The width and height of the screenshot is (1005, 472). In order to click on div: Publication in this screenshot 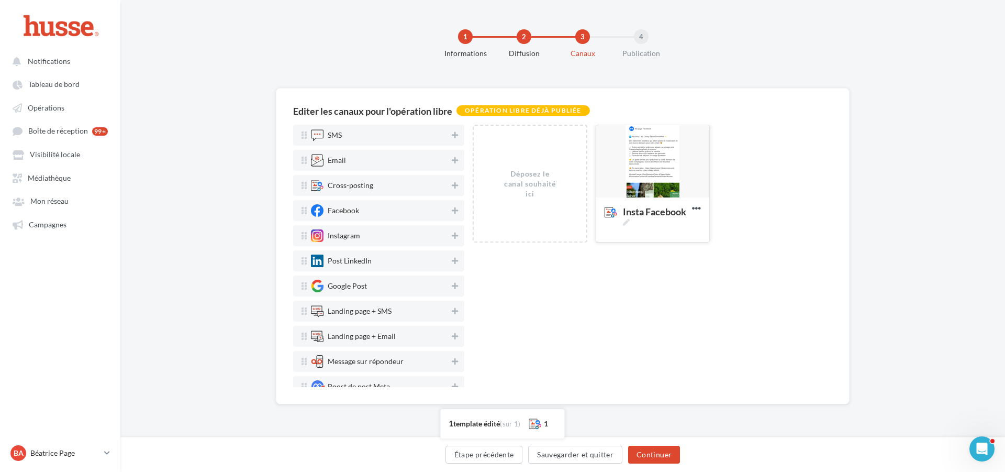, I will do `click(641, 53)`.